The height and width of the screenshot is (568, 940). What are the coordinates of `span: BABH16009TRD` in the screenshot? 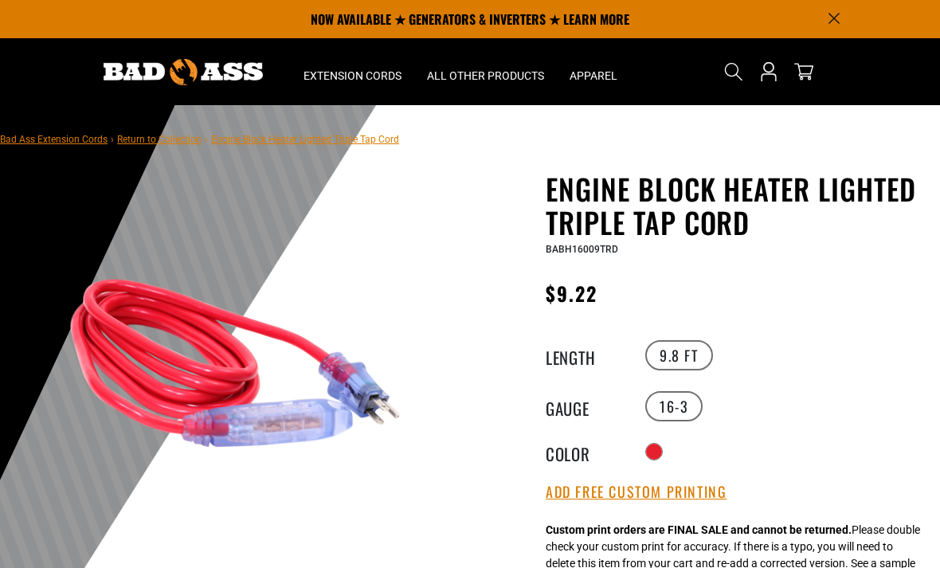 It's located at (581, 249).